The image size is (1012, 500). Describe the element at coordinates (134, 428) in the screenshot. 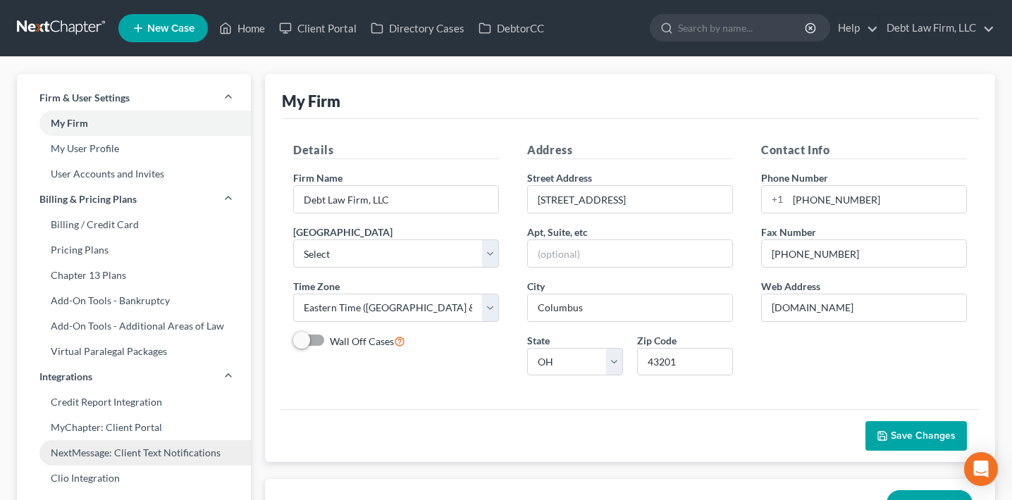

I see `a: MyChapter: Client Portal` at that location.